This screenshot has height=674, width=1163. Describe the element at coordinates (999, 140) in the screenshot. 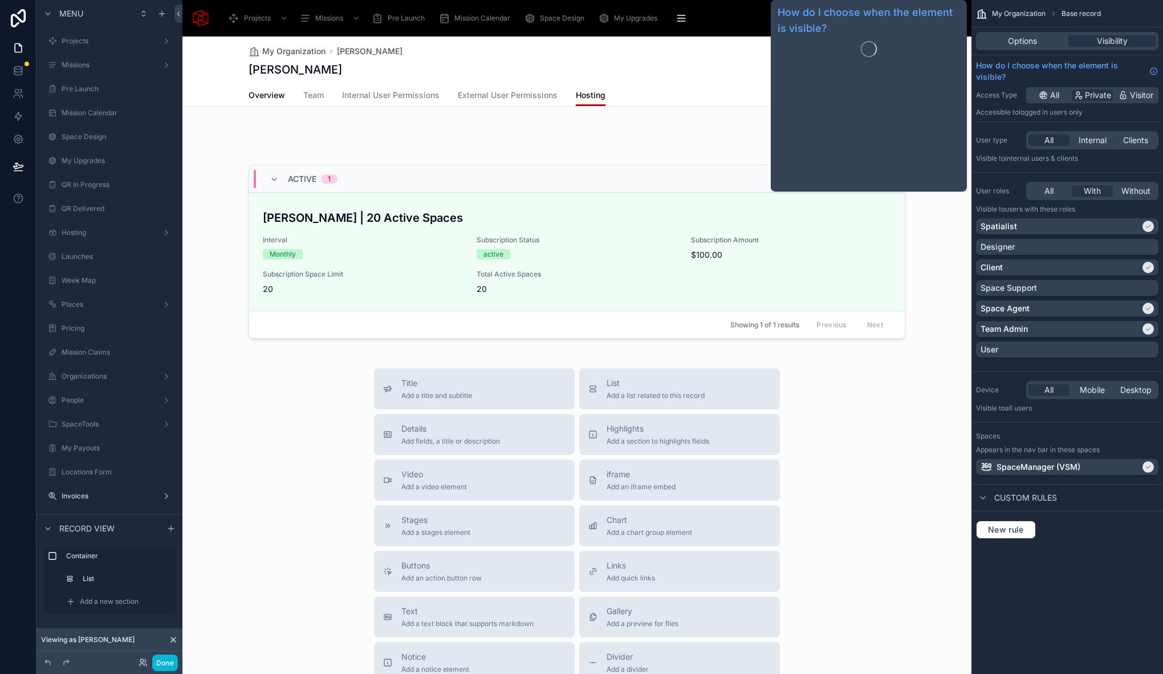

I see `label: User type` at that location.